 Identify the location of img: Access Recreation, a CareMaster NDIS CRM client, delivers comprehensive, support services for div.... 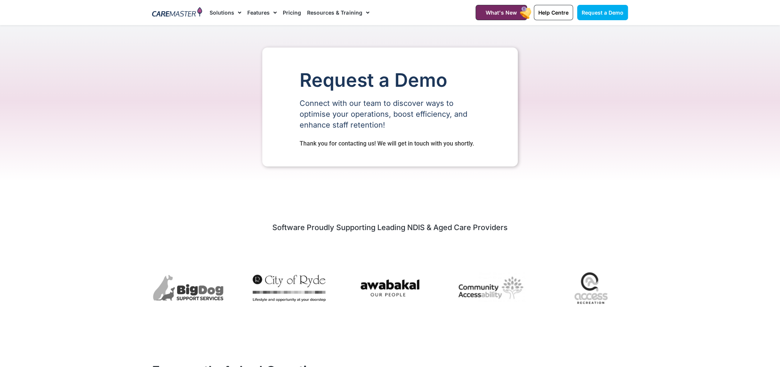
(592, 288).